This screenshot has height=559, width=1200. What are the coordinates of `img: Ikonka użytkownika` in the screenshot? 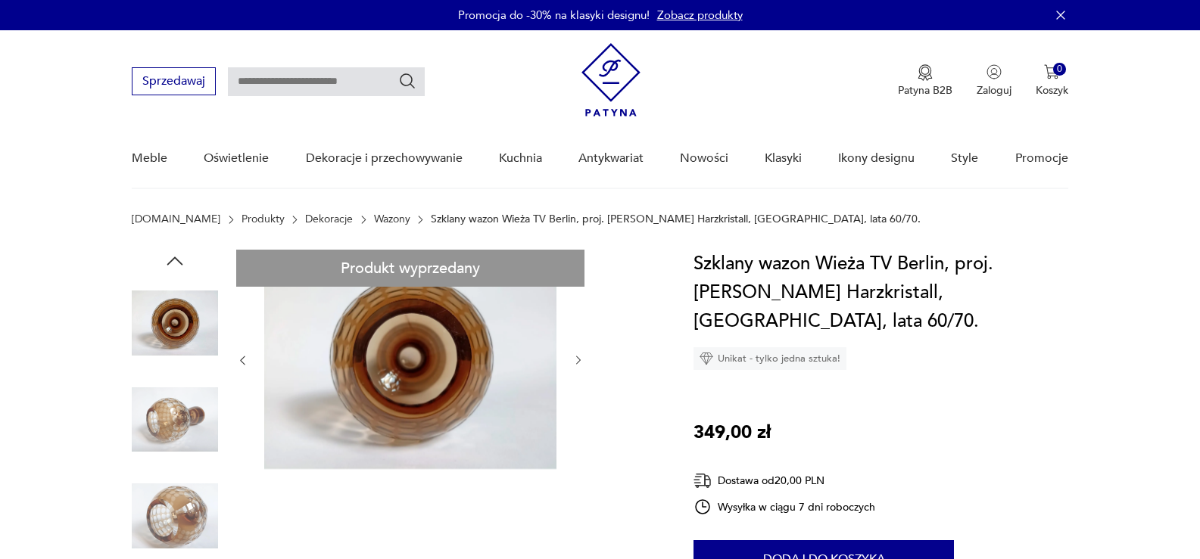 It's located at (994, 72).